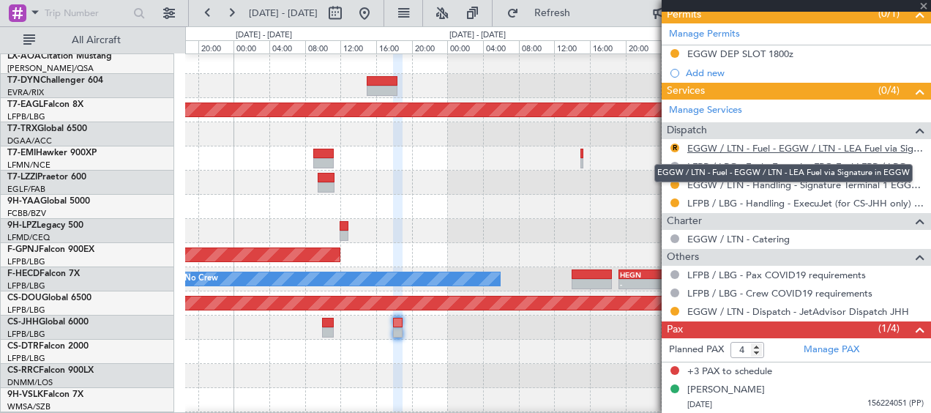 This screenshot has width=931, height=413. What do you see at coordinates (776, 274) in the screenshot?
I see `a: LFPB / LBG - Pax COVID19 requirements` at bounding box center [776, 274].